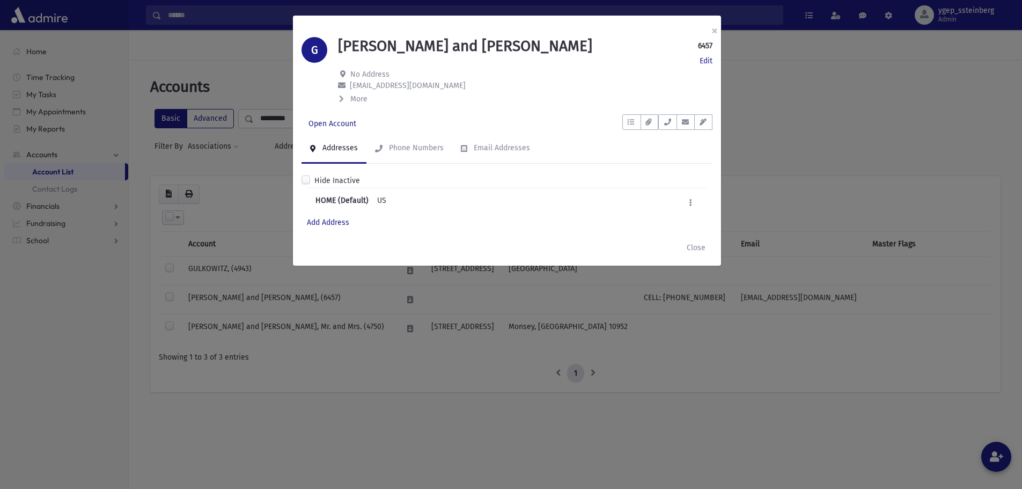 The image size is (1022, 489). I want to click on label: Hide Inactive, so click(337, 180).